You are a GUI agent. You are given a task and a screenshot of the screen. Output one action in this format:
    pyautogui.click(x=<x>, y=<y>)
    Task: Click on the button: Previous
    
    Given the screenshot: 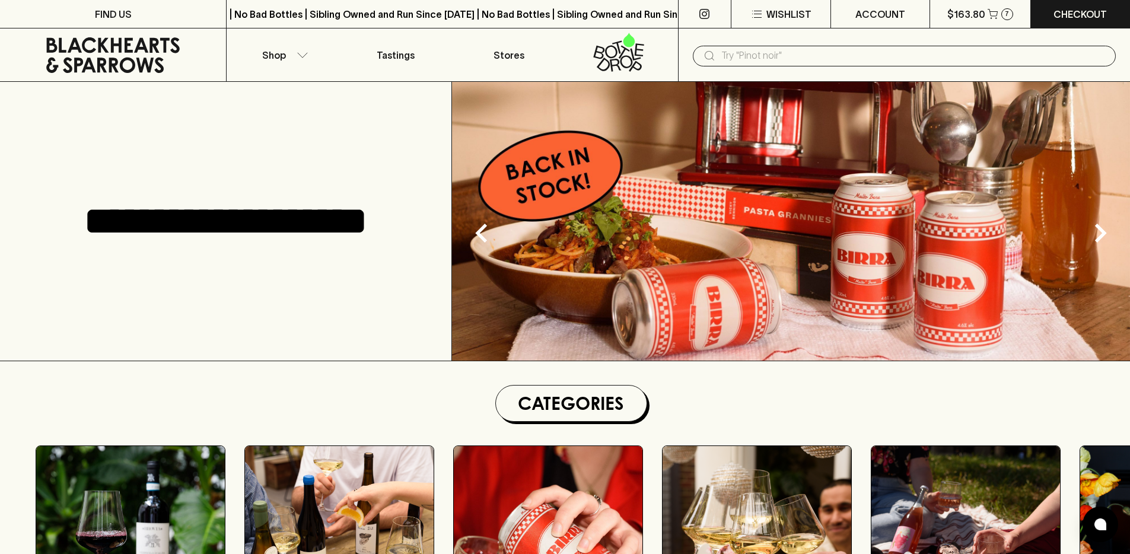 What is the action you would take?
    pyautogui.click(x=482, y=233)
    